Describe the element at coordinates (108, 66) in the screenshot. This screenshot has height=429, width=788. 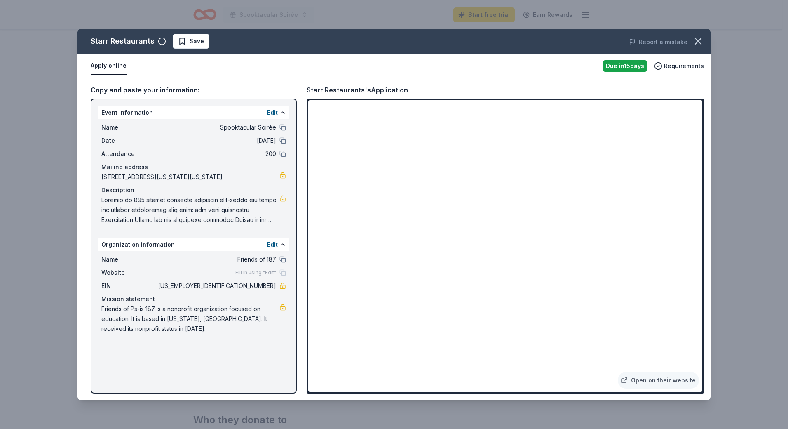
I see `button: Apply online` at that location.